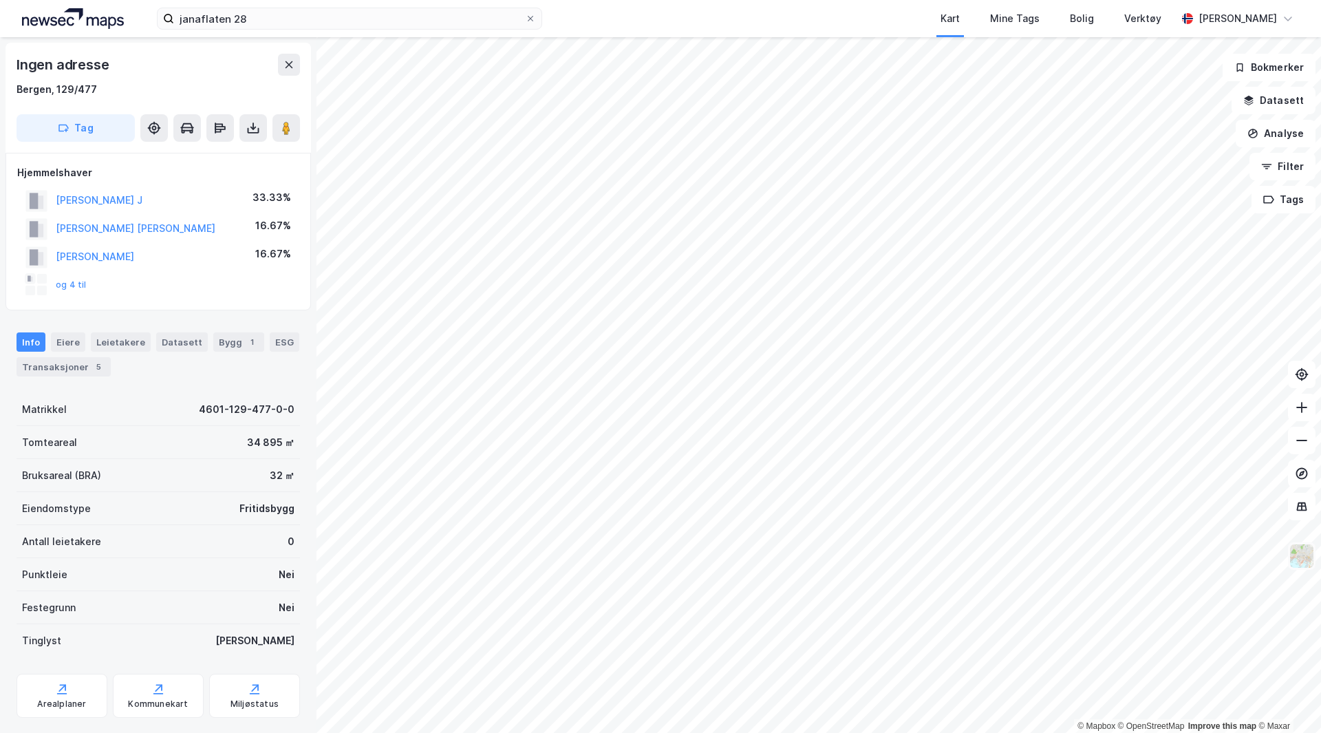 This screenshot has height=733, width=1321. I want to click on div: Hjemmelshaver, so click(158, 173).